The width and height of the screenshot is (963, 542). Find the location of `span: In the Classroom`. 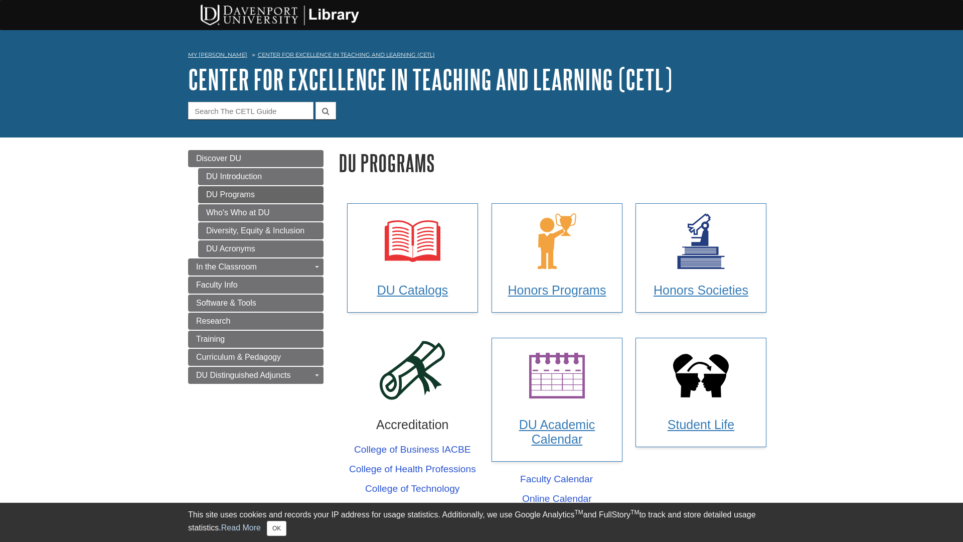

span: In the Classroom is located at coordinates (226, 266).